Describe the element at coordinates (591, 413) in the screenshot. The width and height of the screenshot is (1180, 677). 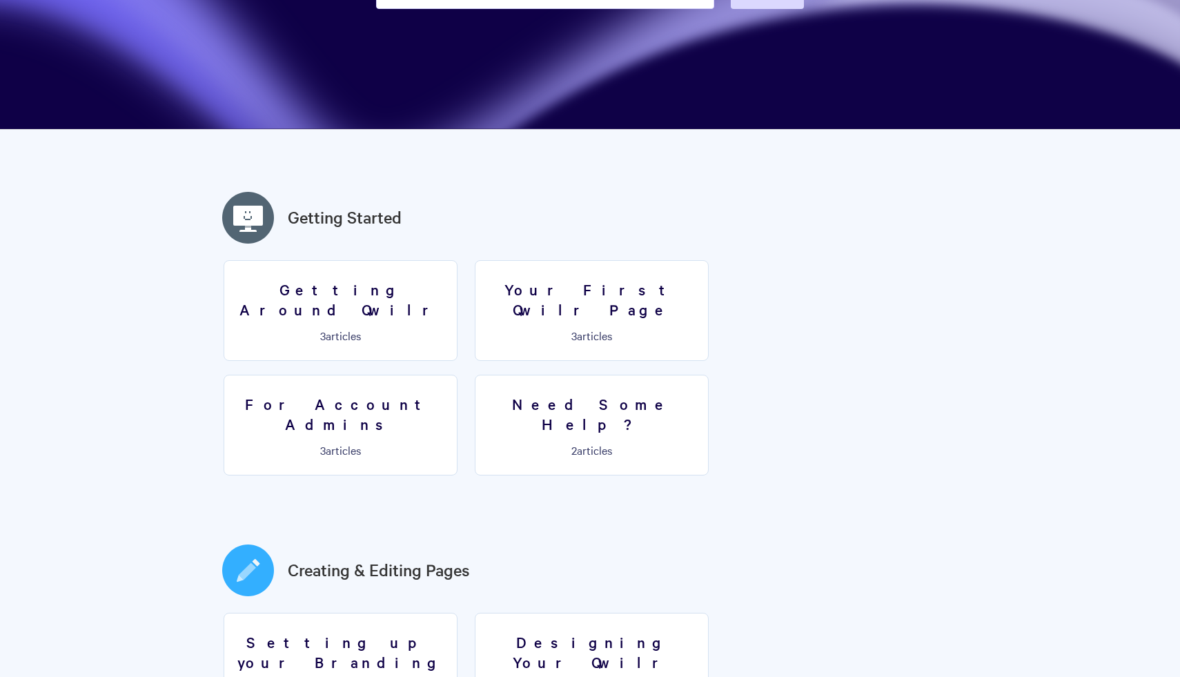
I see `h3: Need Some Help?` at that location.